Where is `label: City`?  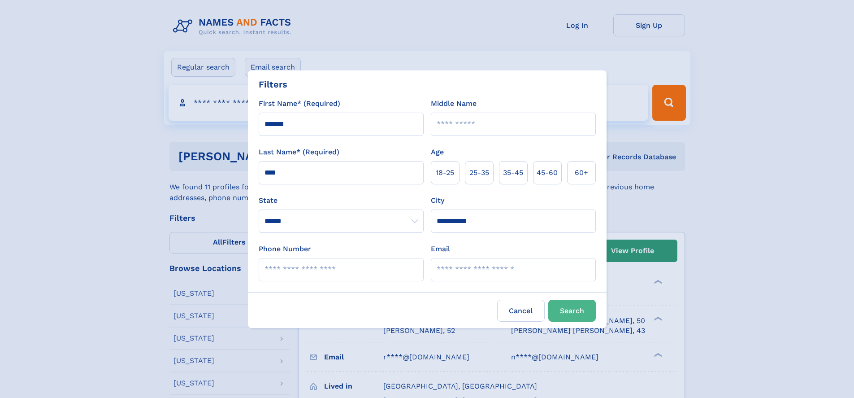
label: City is located at coordinates (437, 200).